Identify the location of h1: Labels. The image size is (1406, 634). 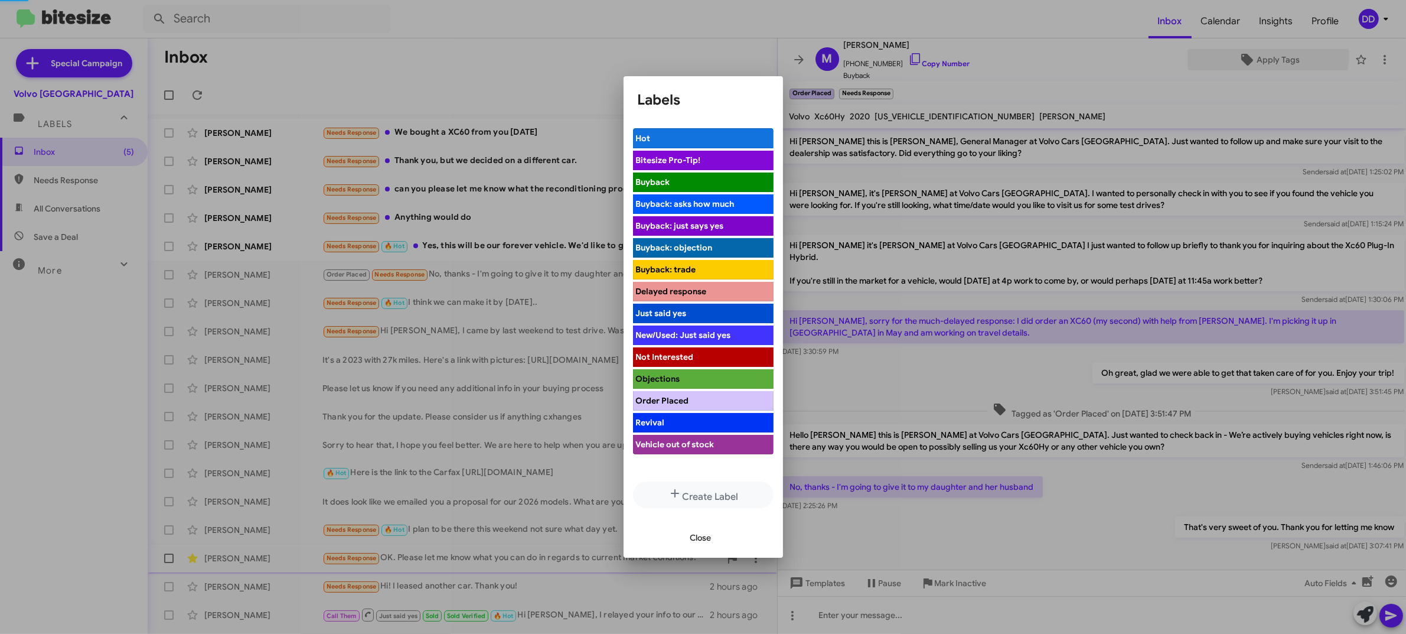
(703, 100).